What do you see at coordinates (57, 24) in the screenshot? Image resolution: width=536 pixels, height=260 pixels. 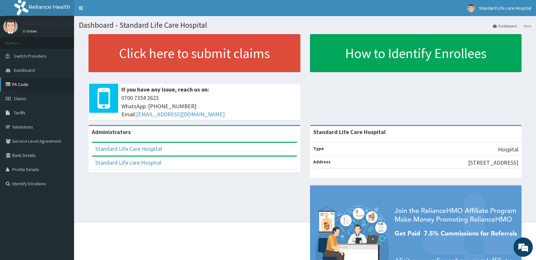 I see `p: Standard Life care Hospital` at bounding box center [57, 24].